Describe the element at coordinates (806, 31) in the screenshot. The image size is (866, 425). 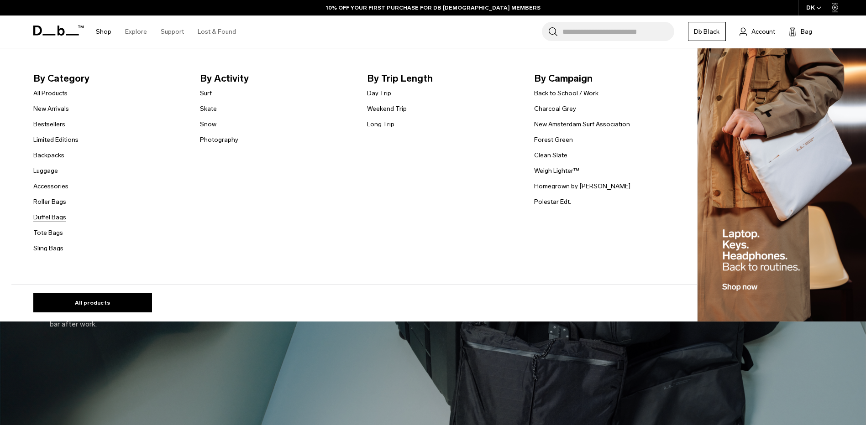
I see `span: Bag` at that location.